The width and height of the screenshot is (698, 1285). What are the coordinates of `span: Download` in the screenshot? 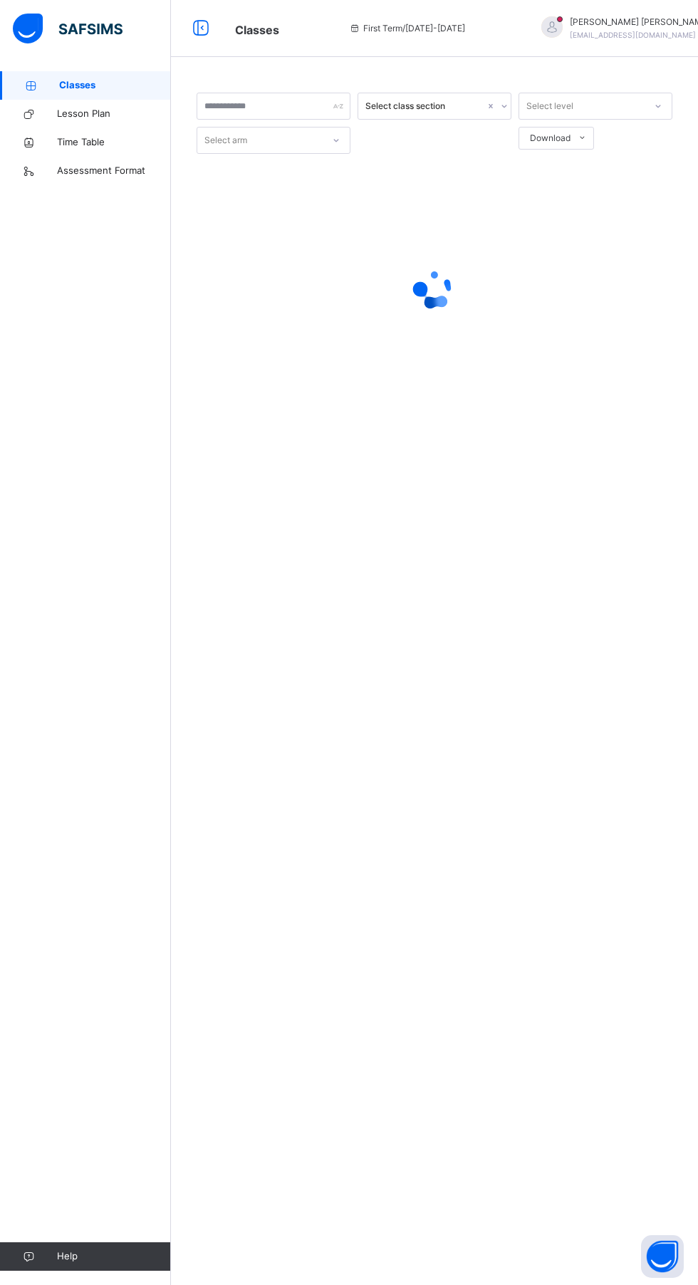 It's located at (550, 138).